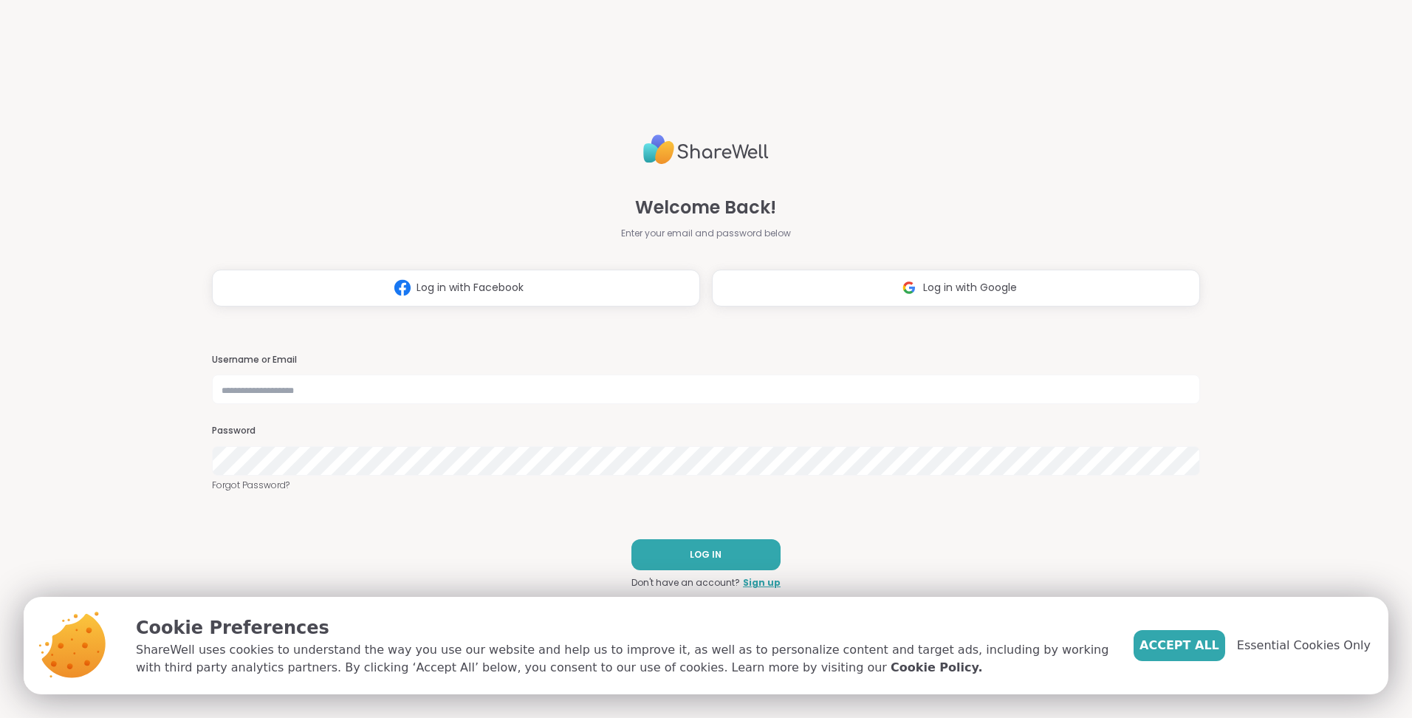 The image size is (1412, 718). Describe the element at coordinates (1180, 646) in the screenshot. I see `button: Accept All` at that location.